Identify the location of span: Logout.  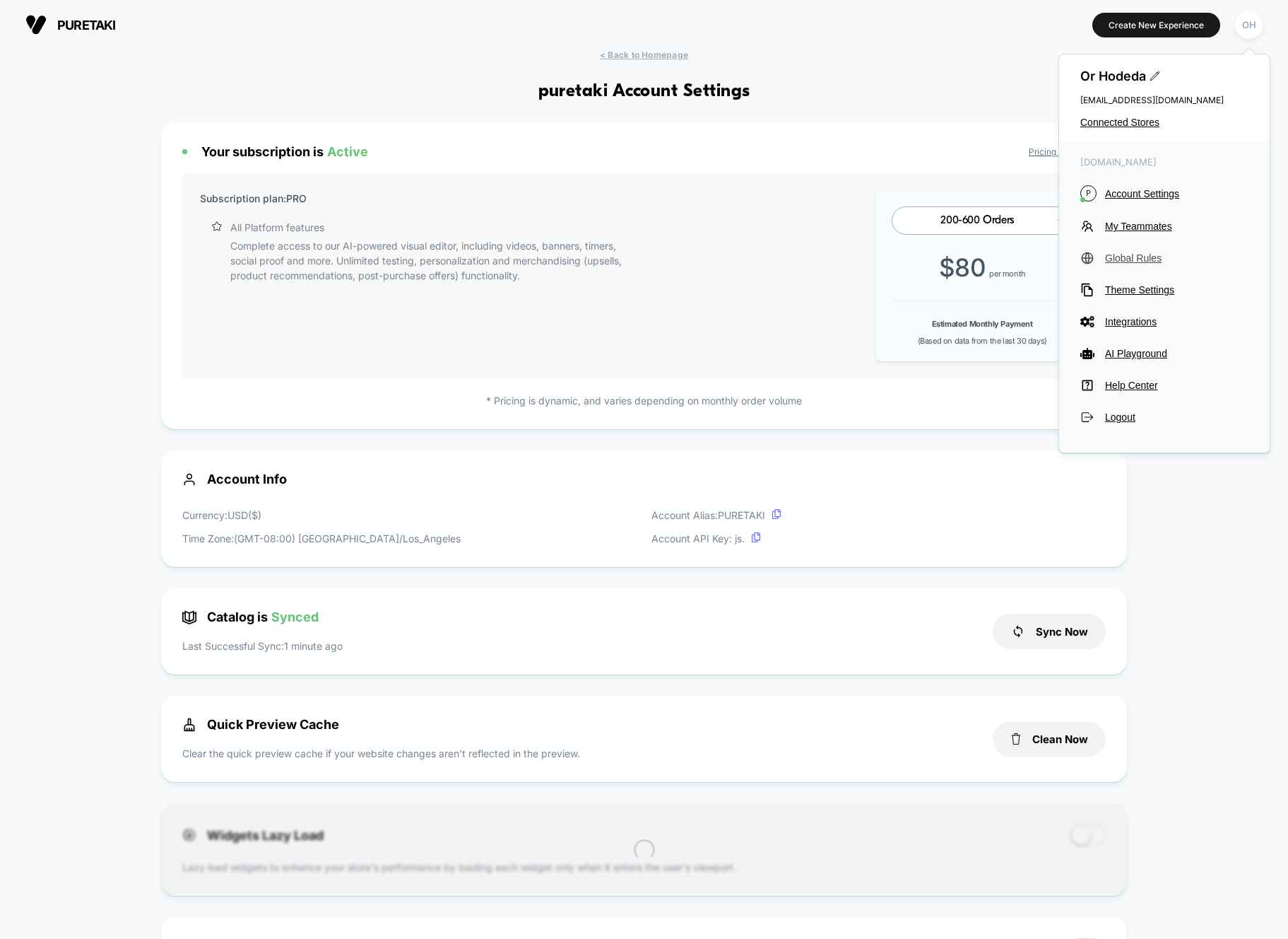
(1176, 417).